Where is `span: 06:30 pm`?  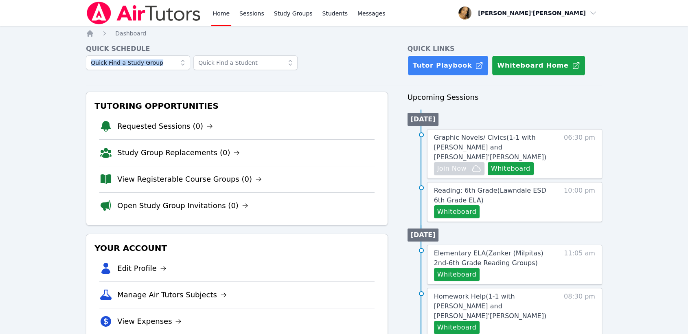
span: 06:30 pm is located at coordinates (580, 154).